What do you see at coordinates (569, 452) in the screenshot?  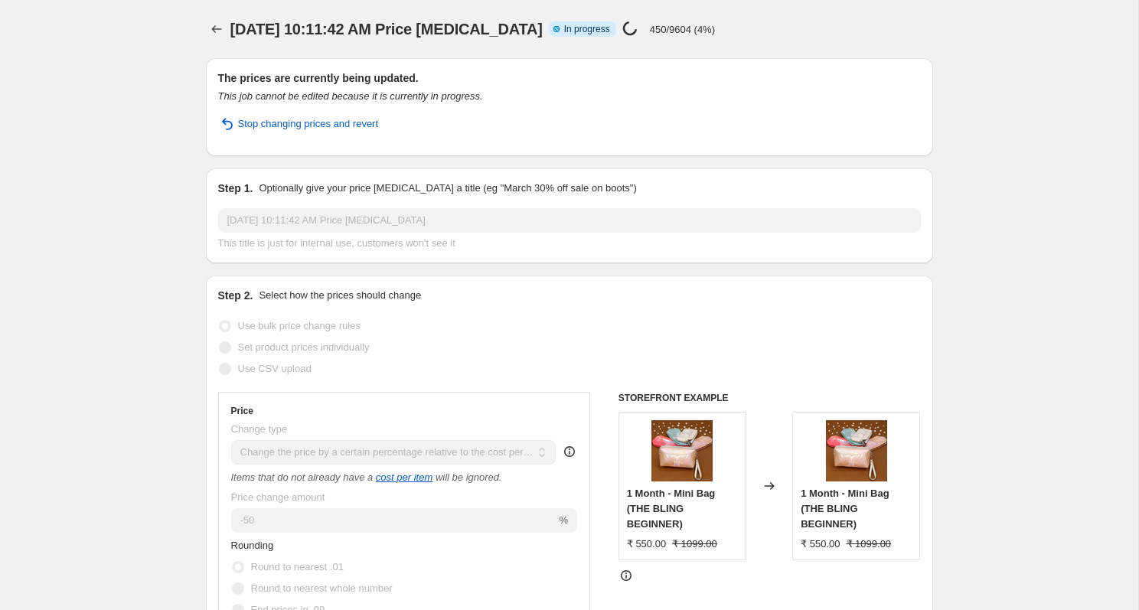 I see `div: help` at bounding box center [569, 452].